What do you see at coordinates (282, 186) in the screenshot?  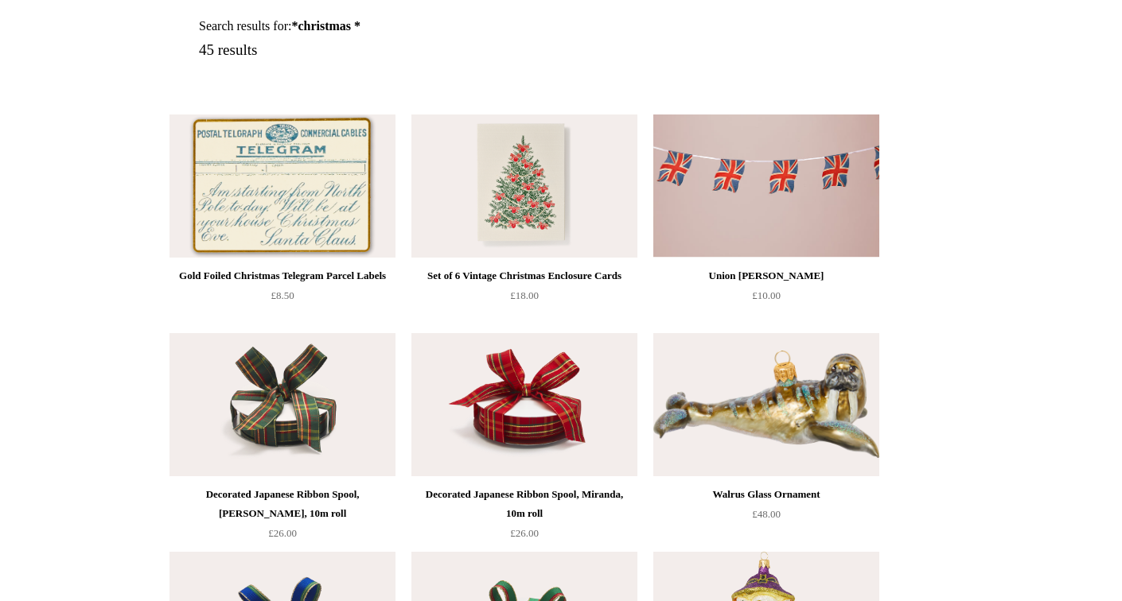 I see `img: Gold Foiled Christmas Telegram Parcel Labels` at bounding box center [282, 186].